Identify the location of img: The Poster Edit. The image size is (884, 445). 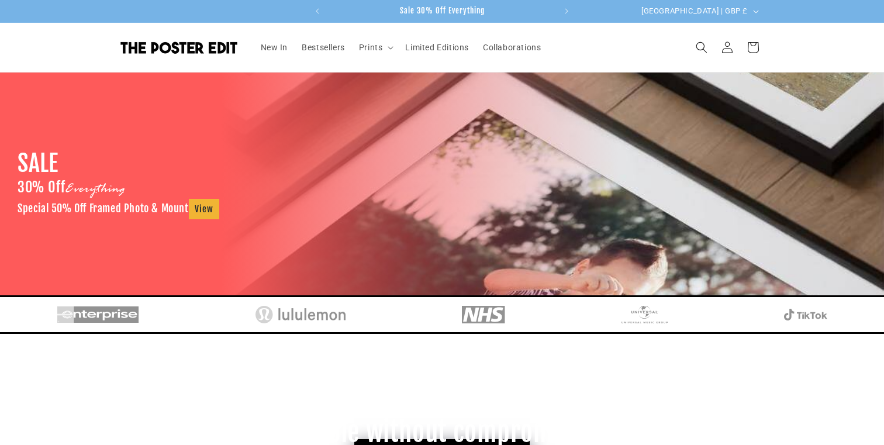
(179, 47).